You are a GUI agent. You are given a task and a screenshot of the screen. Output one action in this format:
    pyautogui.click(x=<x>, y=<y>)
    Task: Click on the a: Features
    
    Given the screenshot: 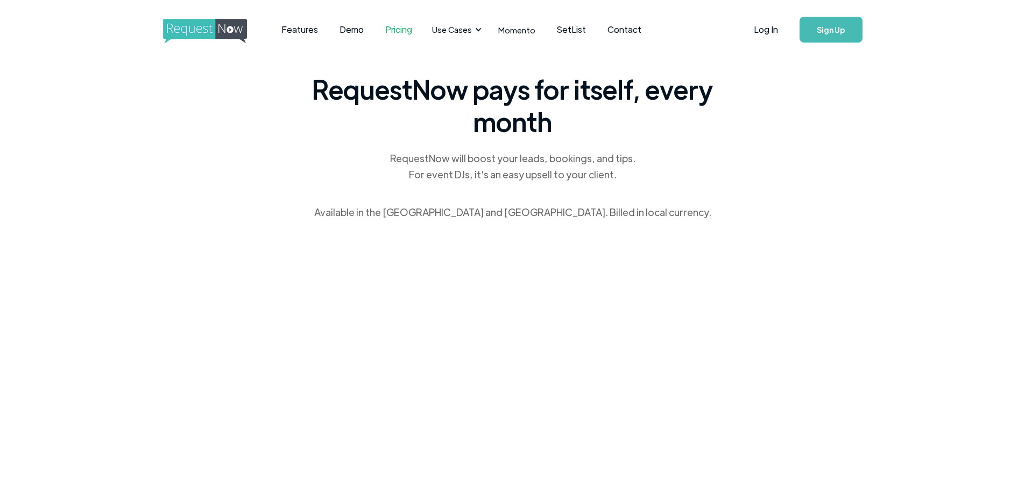 What is the action you would take?
    pyautogui.click(x=300, y=30)
    